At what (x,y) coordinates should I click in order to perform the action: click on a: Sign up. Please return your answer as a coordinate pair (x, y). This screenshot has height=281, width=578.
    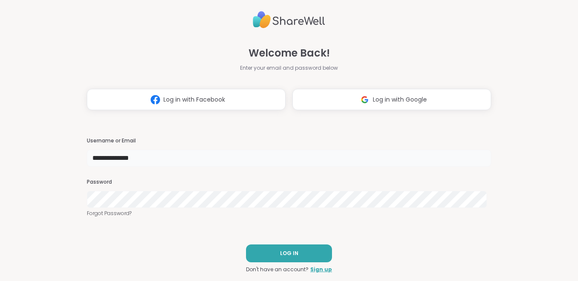
    Looking at the image, I should click on (321, 270).